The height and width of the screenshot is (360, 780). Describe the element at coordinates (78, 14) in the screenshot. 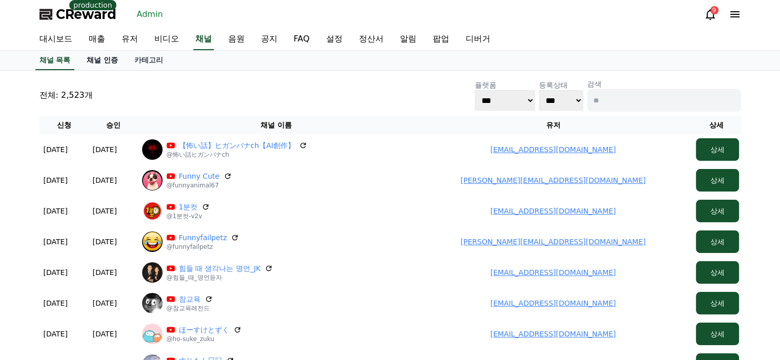

I see `a: CReward` at that location.